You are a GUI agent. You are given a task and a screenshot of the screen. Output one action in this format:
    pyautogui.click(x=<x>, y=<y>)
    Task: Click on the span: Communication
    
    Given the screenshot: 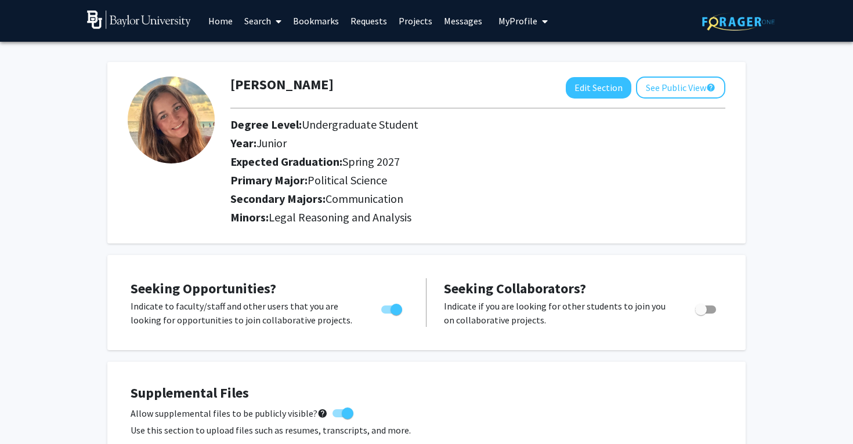 What is the action you would take?
    pyautogui.click(x=364, y=198)
    